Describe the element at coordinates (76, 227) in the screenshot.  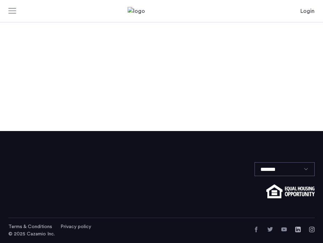
I see `a: Privacy policy` at that location.